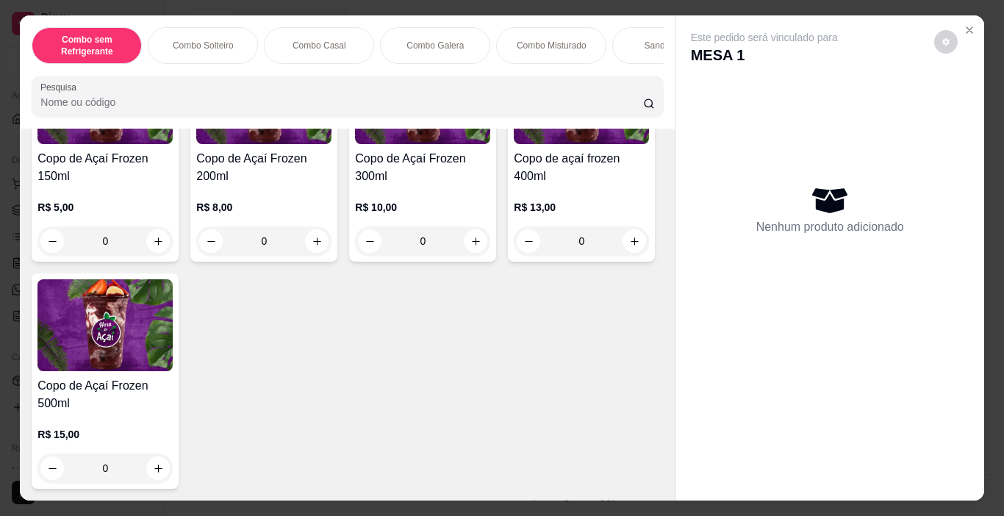 The image size is (1004, 516). I want to click on h4: Copo de Açaí Frozen 200ml, so click(264, 168).